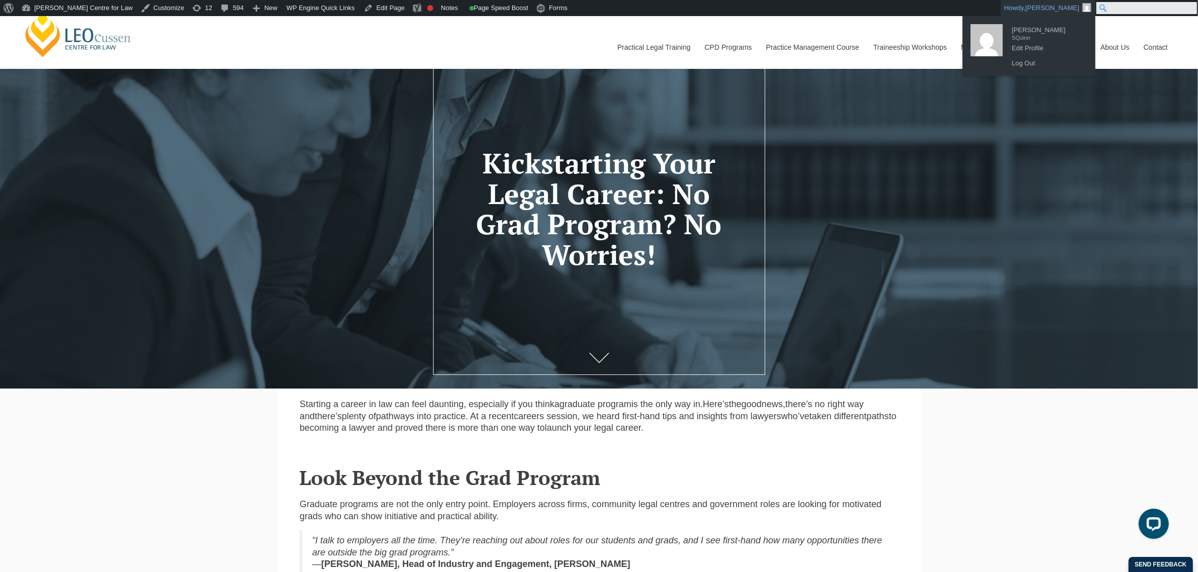  I want to click on span: Here’s, so click(716, 404).